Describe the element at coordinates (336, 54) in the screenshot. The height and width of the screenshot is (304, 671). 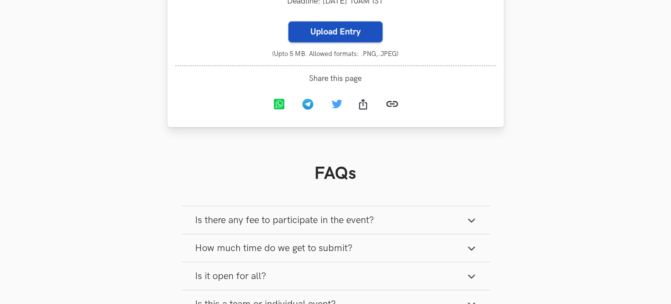
I see `small: (Upto 5 MB. Allowed formats: .PNG,.JPEG)` at that location.